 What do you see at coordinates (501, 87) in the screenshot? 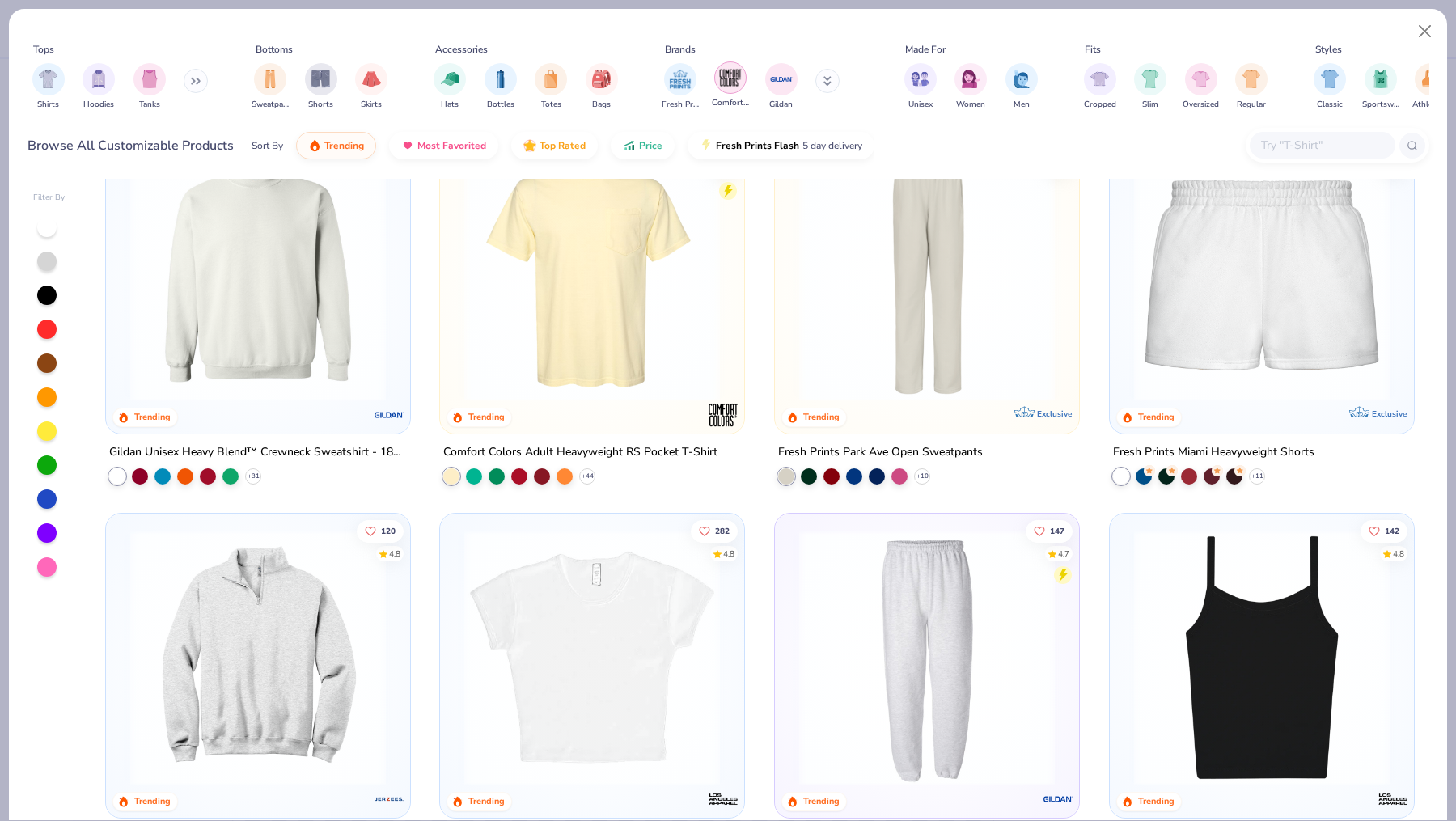
I see `div: filter for Bottles` at bounding box center [501, 87].